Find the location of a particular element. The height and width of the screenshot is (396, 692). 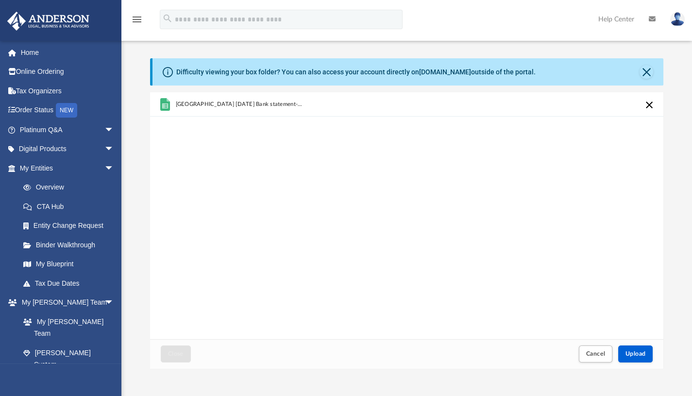

div: Upload is located at coordinates (407, 230).